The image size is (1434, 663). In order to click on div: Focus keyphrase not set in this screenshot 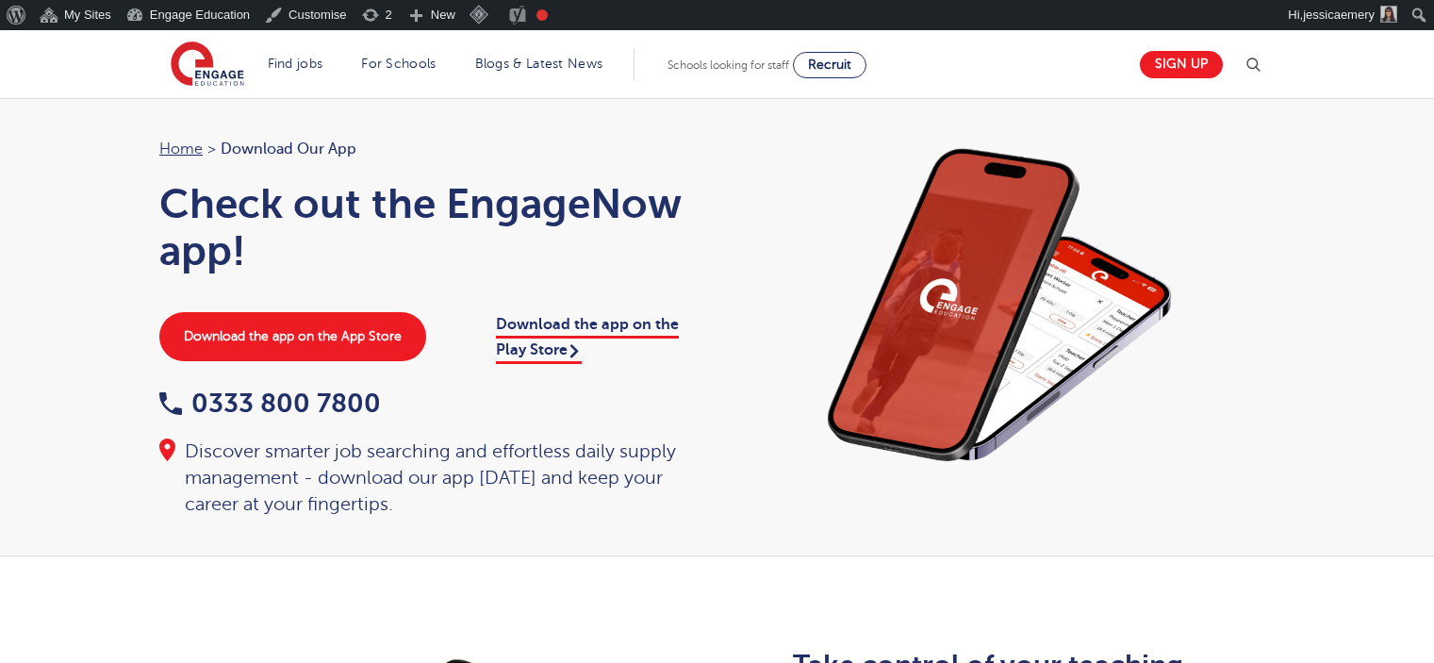, I will do `click(542, 15)`.